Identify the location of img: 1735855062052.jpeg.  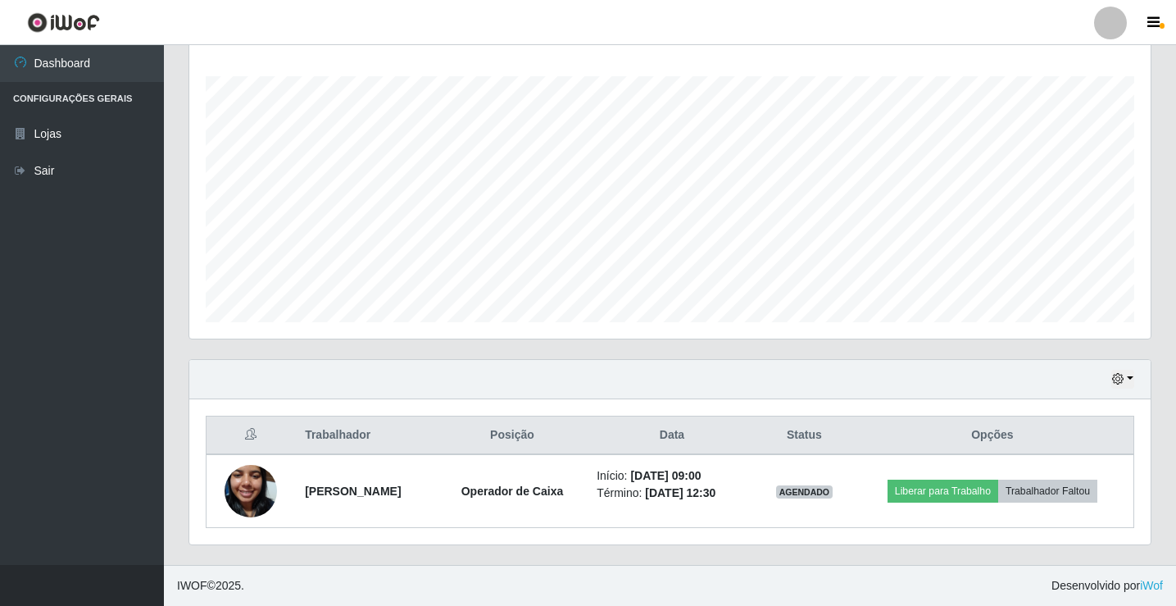
(251, 491).